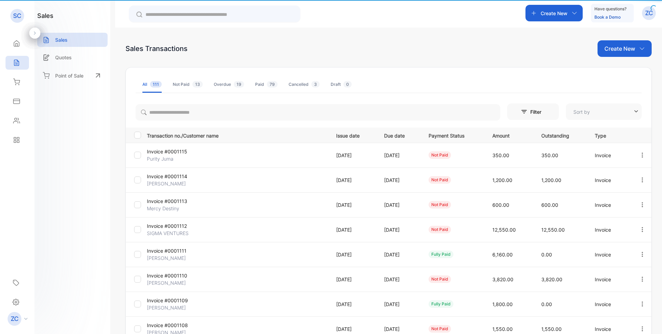 This screenshot has height=334, width=662. I want to click on h1: sales, so click(45, 16).